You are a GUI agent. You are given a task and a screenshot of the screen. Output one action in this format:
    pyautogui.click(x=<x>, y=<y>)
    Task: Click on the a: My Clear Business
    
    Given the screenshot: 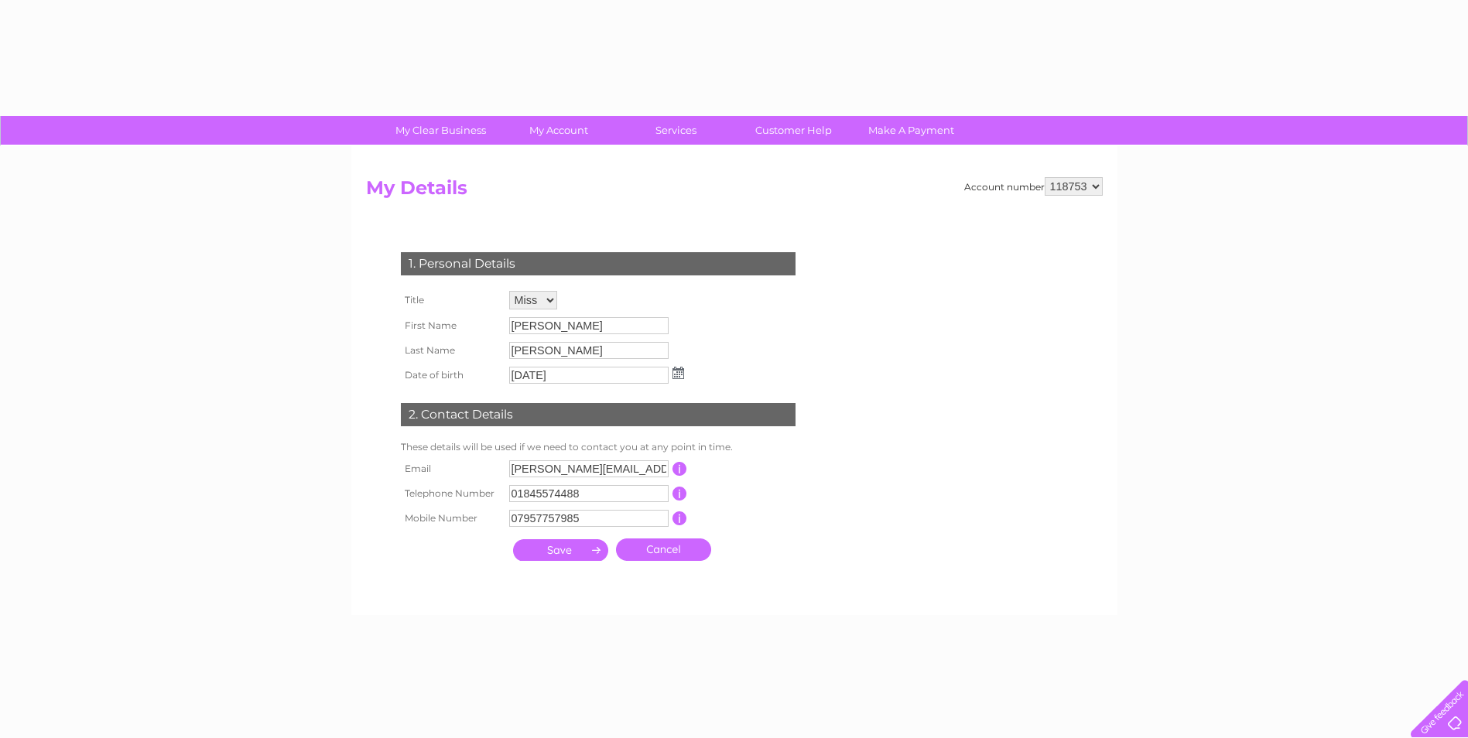 What is the action you would take?
    pyautogui.click(x=440, y=130)
    